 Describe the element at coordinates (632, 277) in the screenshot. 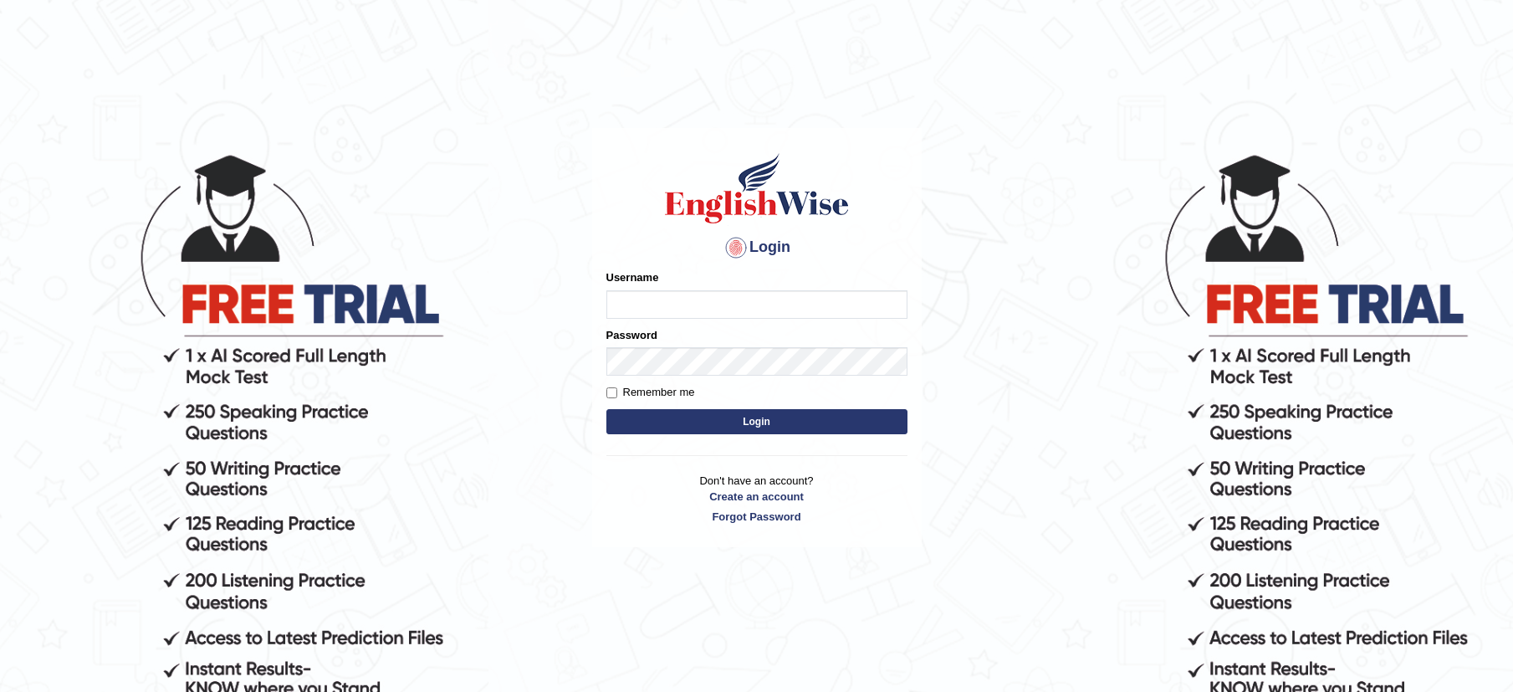

I see `label: Username` at that location.